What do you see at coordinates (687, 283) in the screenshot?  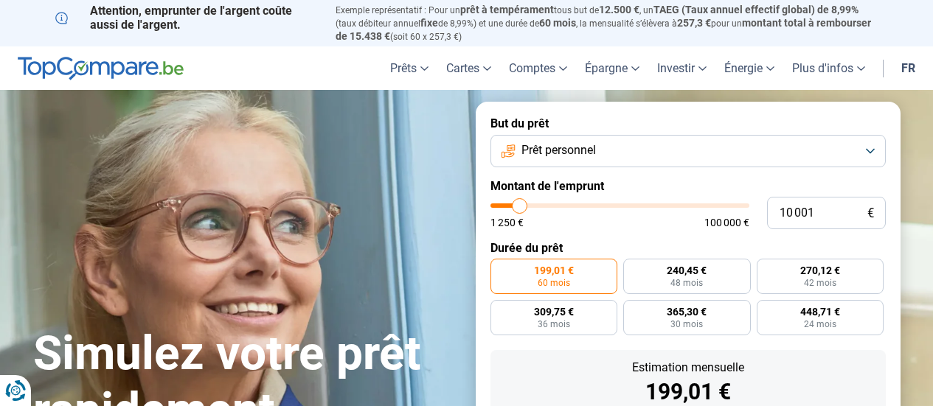 I see `span: 48 mois` at bounding box center [687, 283].